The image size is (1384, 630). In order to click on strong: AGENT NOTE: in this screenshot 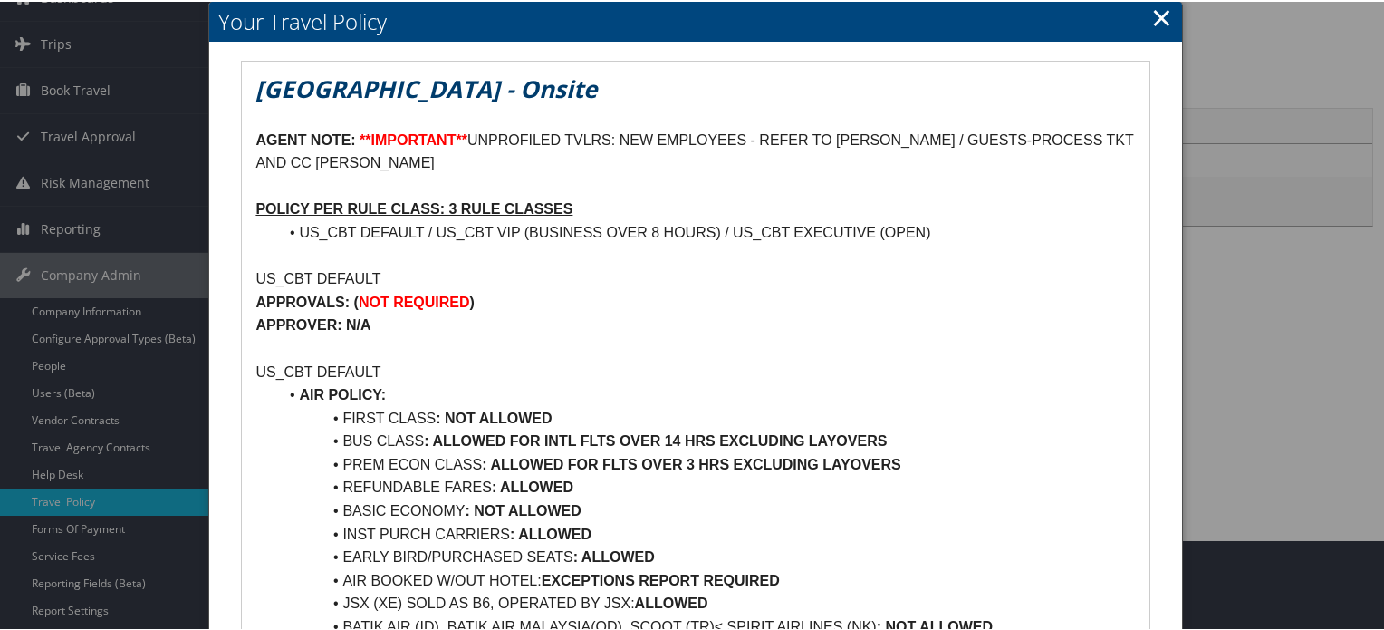, I will do `click(305, 138)`.